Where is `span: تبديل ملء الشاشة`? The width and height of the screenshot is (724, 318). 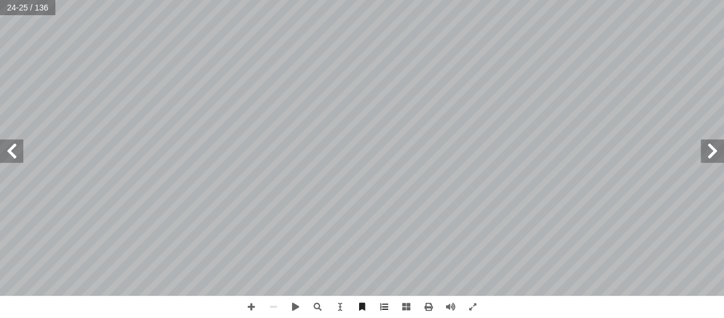 span: تبديل ملء الشاشة is located at coordinates (473, 307).